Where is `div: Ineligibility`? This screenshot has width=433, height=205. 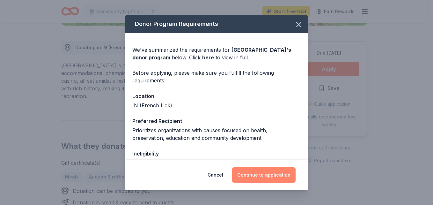 div: Ineligibility is located at coordinates (216, 153).